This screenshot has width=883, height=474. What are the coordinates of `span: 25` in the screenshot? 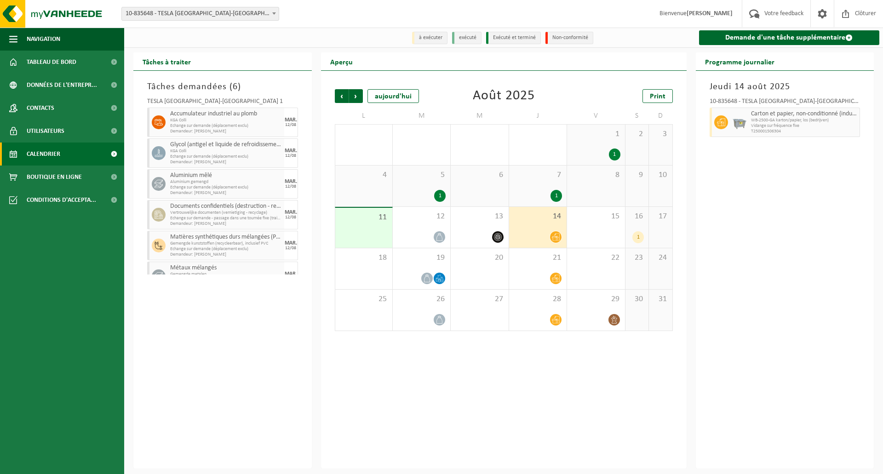 It's located at (364, 300).